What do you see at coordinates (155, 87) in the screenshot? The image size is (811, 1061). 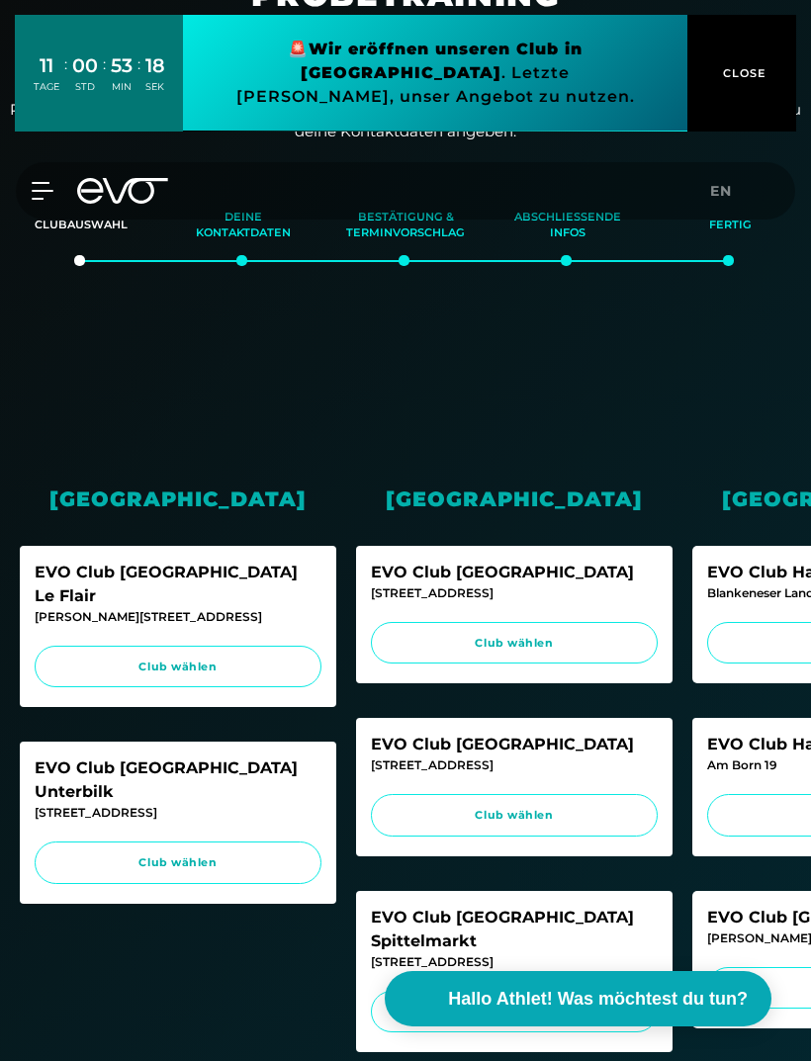 I see `div: SEK` at bounding box center [155, 87].